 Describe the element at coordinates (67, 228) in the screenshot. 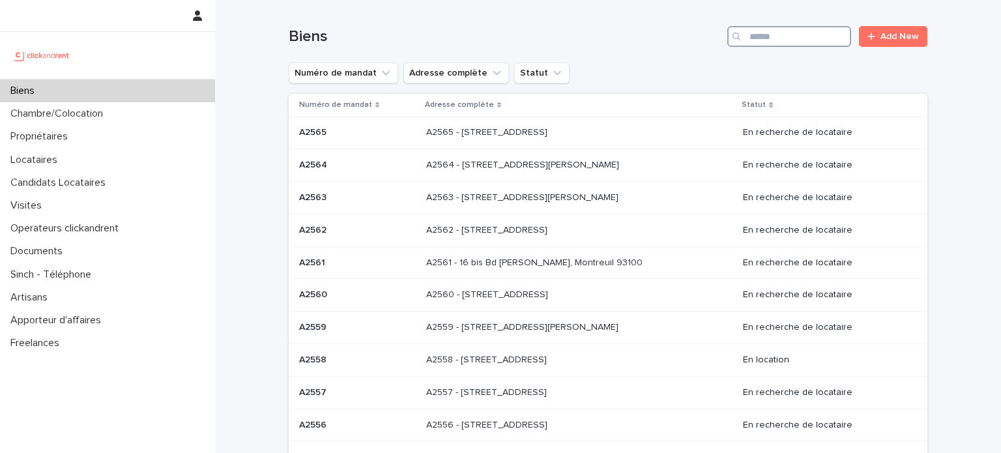

I see `p: Operateurs clickandrent` at that location.